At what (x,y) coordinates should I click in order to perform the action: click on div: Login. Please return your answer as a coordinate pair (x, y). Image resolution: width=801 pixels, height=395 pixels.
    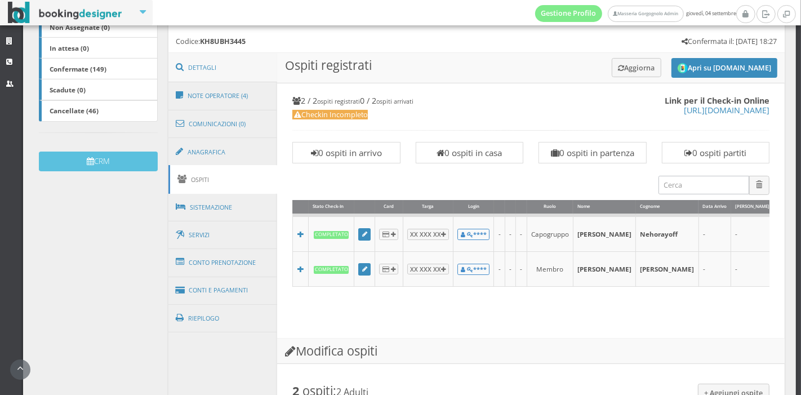
    Looking at the image, I should click on (473, 207).